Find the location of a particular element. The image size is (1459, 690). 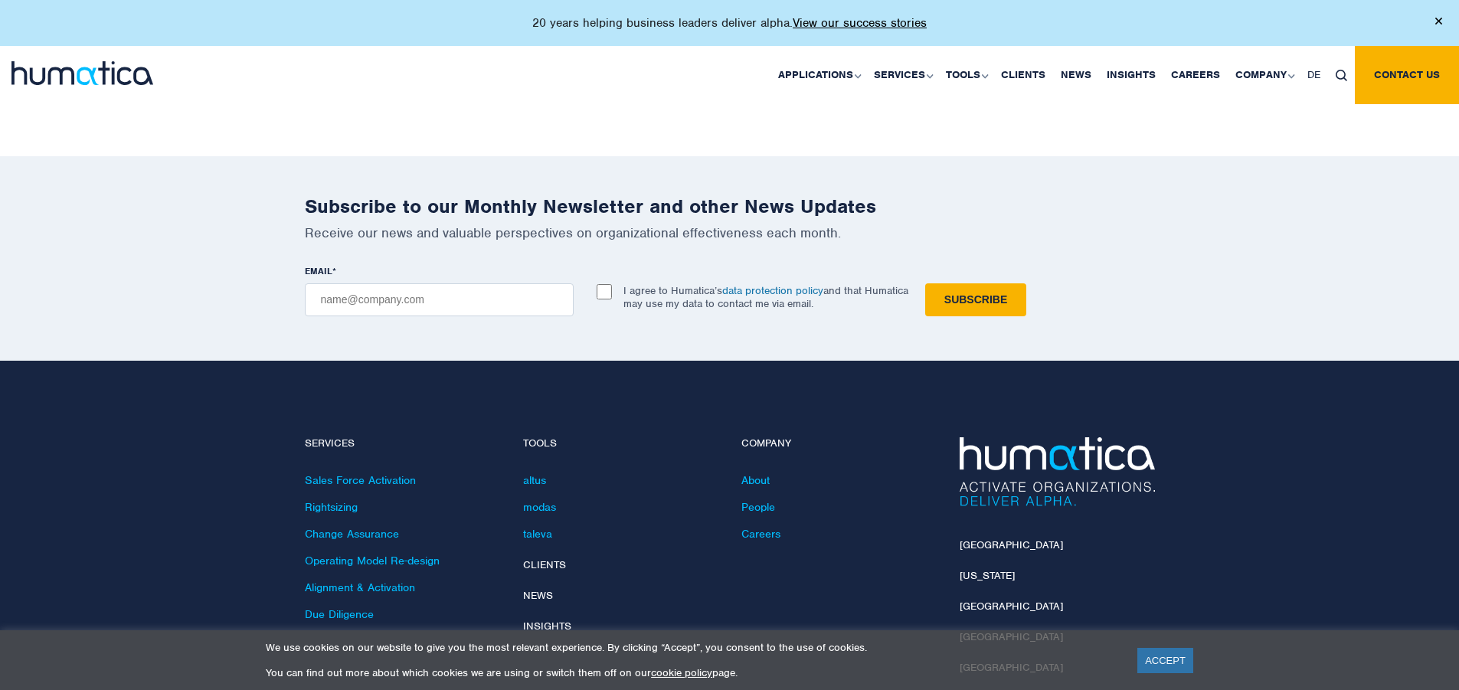

h4: Company is located at coordinates (838, 443).